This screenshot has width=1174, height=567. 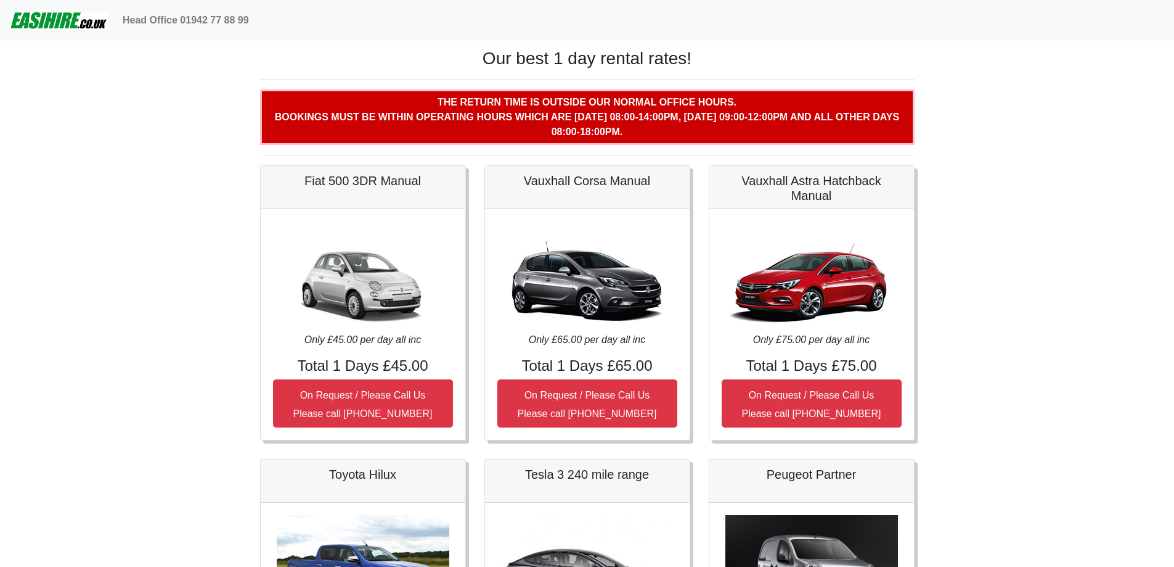 I want to click on img: Vauxhall Astra Hatchback Manual, so click(x=812, y=277).